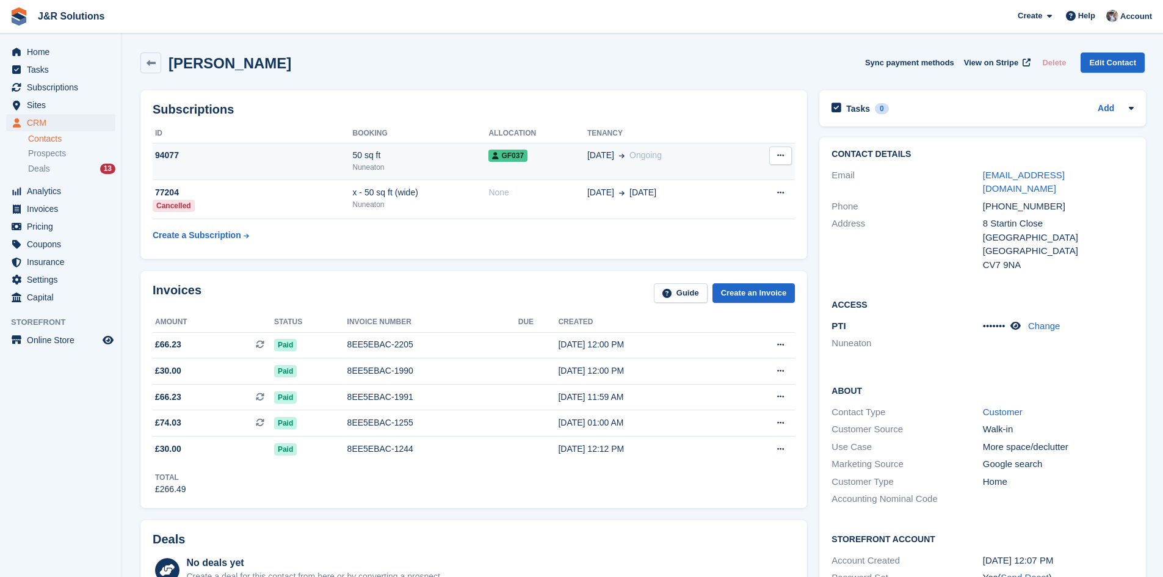 This screenshot has width=1163, height=577. I want to click on div: Marketing Source, so click(906, 464).